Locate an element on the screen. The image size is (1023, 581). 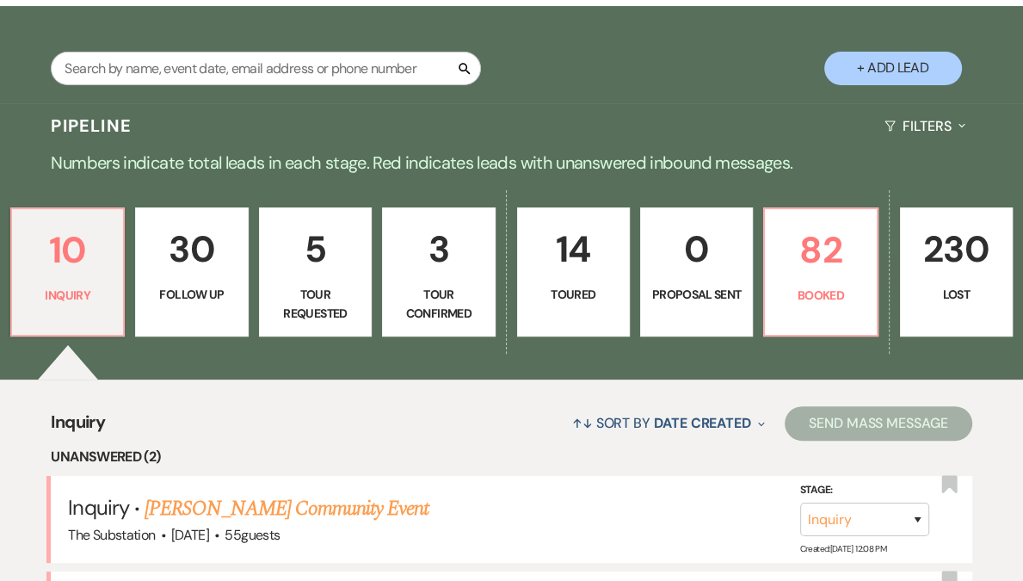
p: Lost is located at coordinates (956, 294).